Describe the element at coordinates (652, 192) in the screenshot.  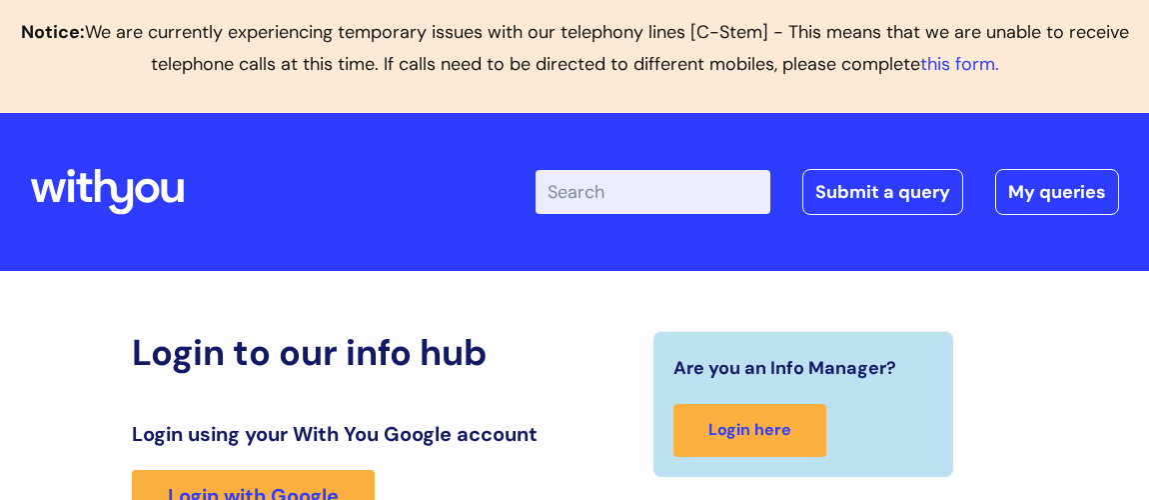
I see `input: Search` at that location.